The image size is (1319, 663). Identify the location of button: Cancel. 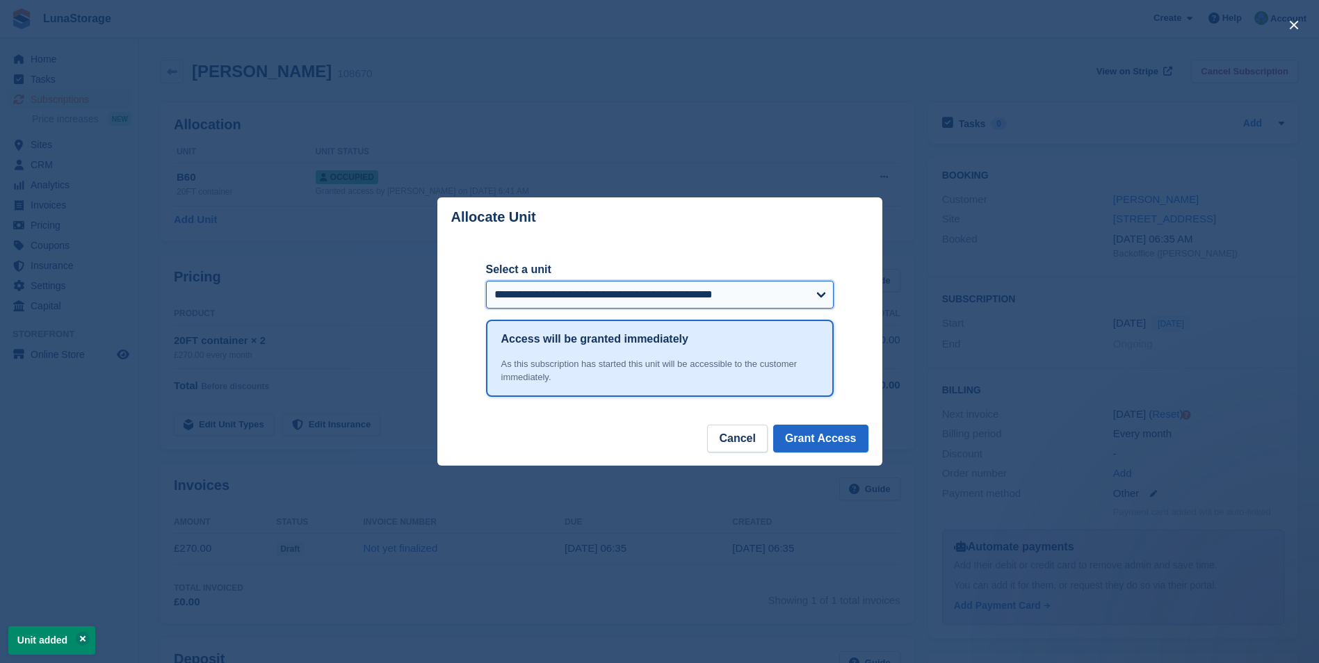
(737, 439).